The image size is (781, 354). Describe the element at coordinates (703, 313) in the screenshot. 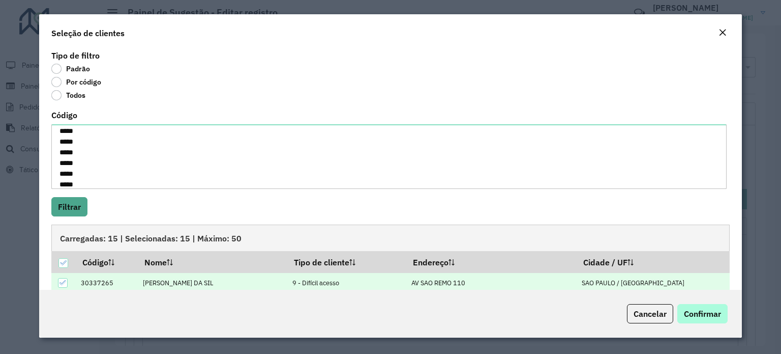

I see `button: Confirmar` at that location.